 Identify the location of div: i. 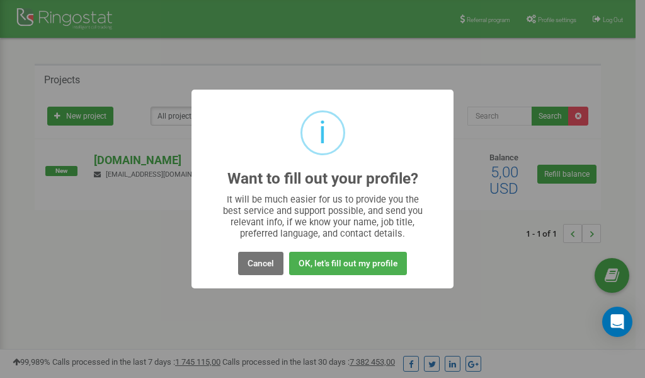
(323, 132).